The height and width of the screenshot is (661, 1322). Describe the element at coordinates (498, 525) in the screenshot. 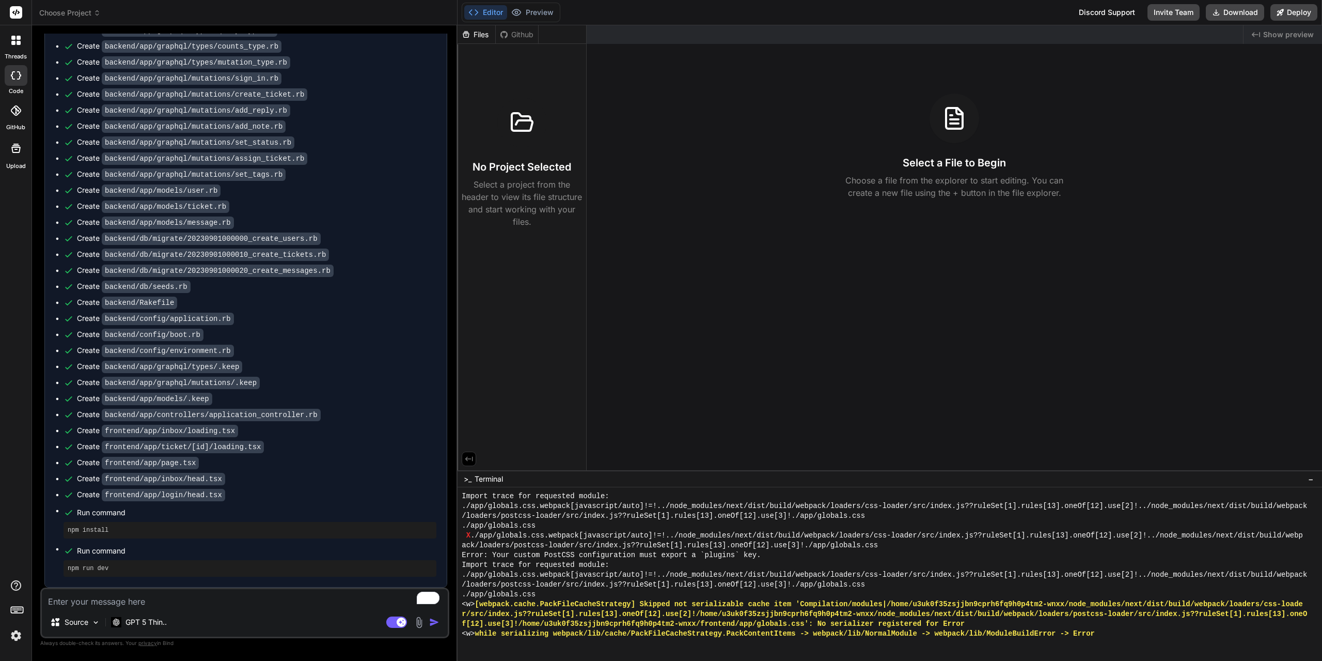

I see `span: ./app/globals.css` at that location.